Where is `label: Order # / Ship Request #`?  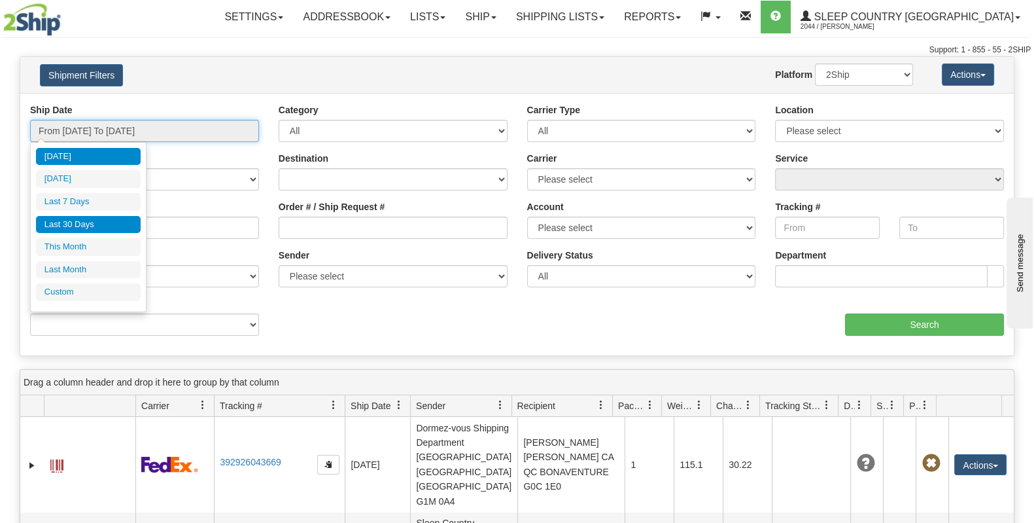 label: Order # / Ship Request # is located at coordinates (332, 207).